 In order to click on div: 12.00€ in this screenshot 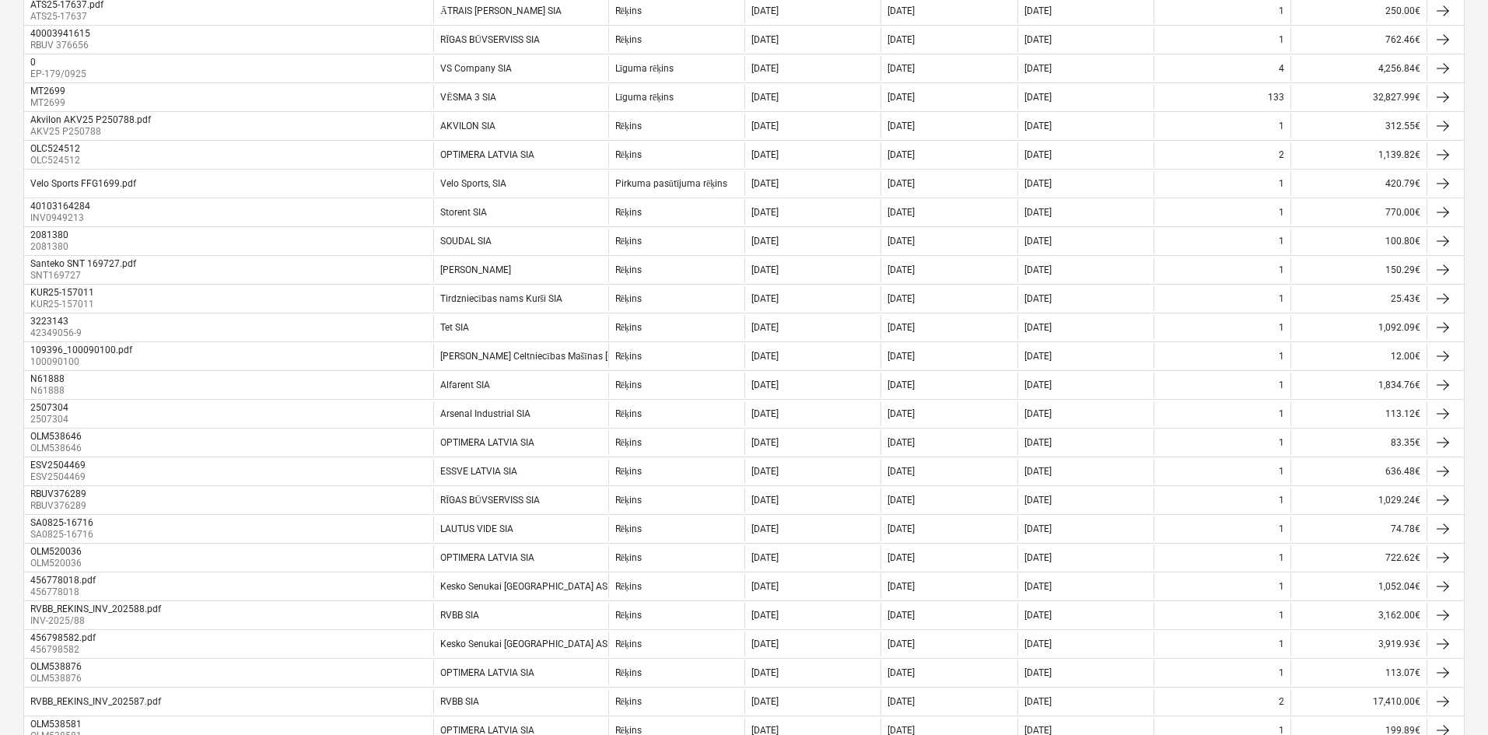, I will do `click(1358, 356)`.